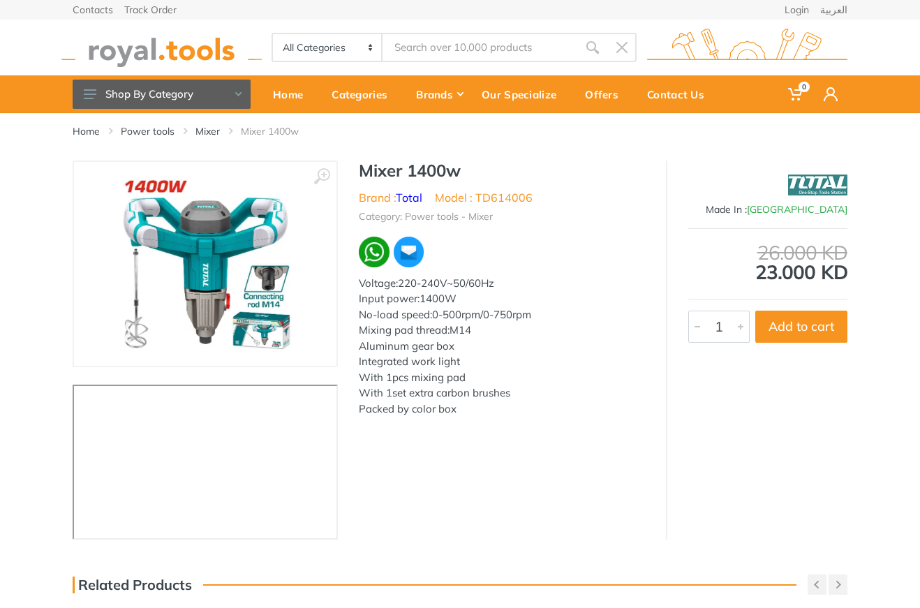  I want to click on div: Our Specialize, so click(524, 94).